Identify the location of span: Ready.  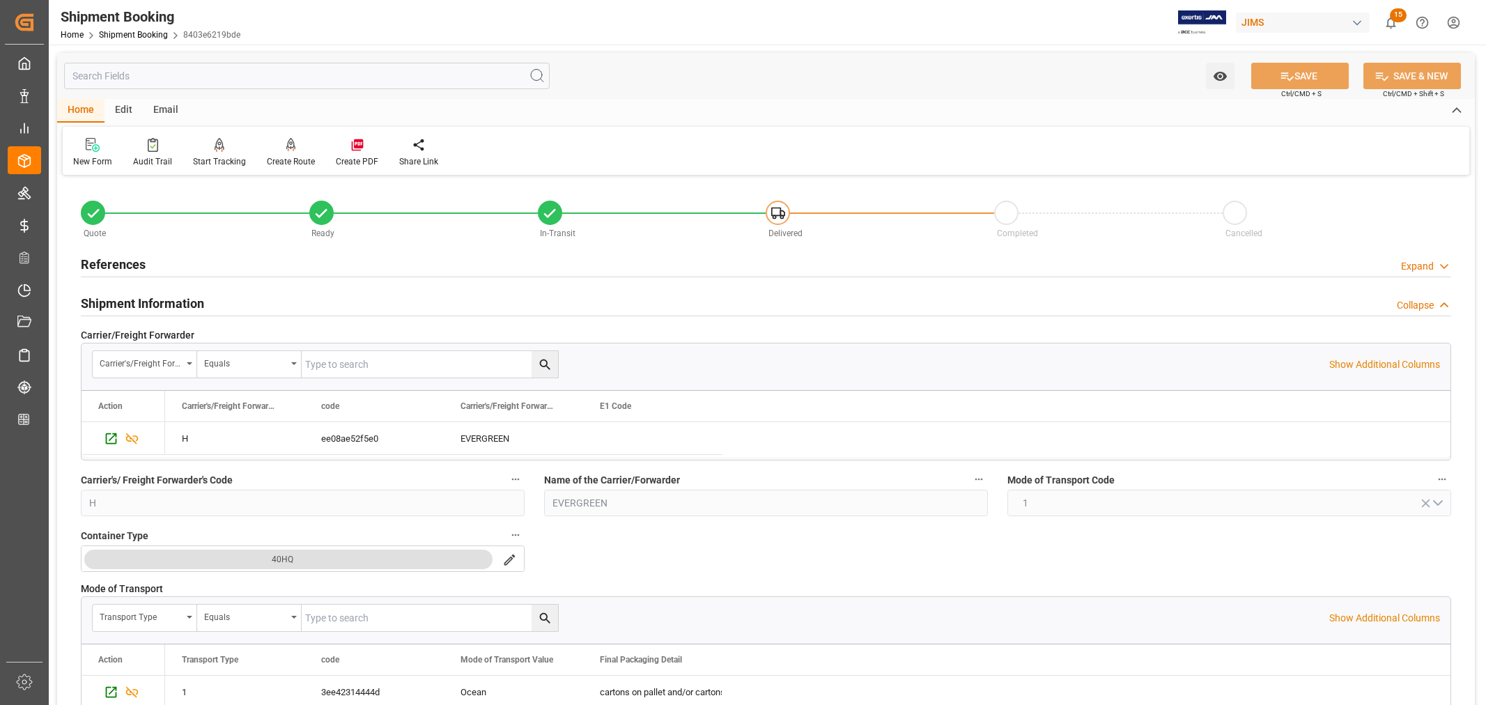
(322, 233).